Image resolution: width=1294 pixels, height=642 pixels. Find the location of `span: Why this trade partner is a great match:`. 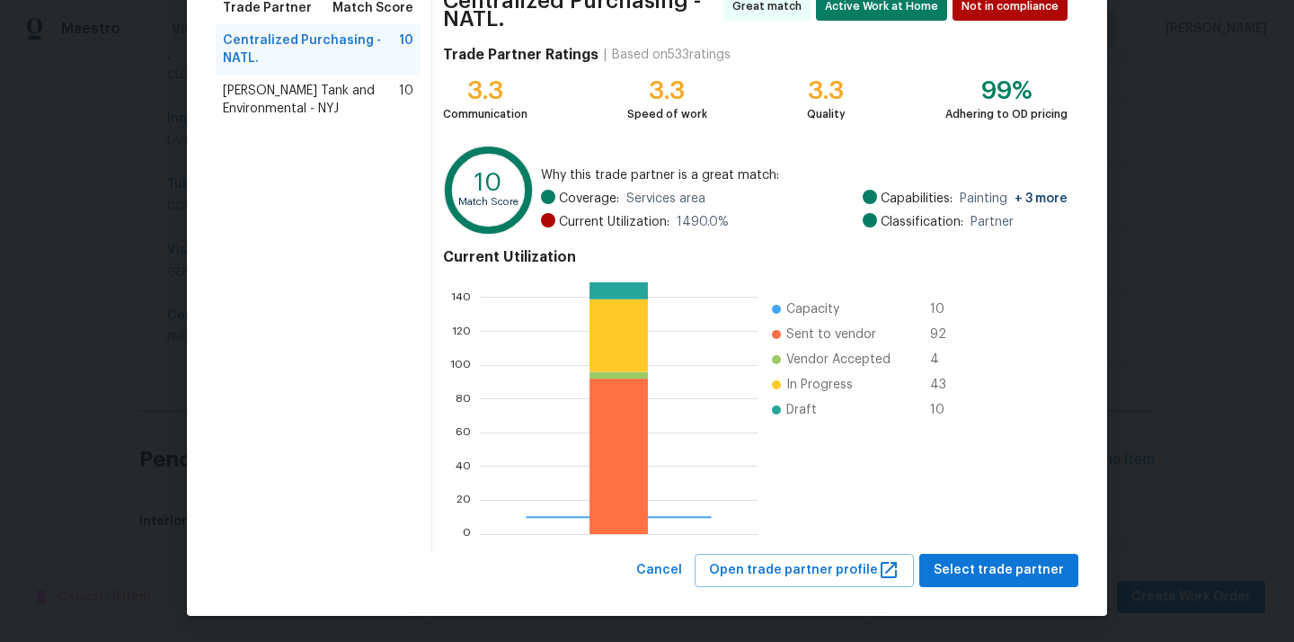

span: Why this trade partner is a great match: is located at coordinates (804, 175).